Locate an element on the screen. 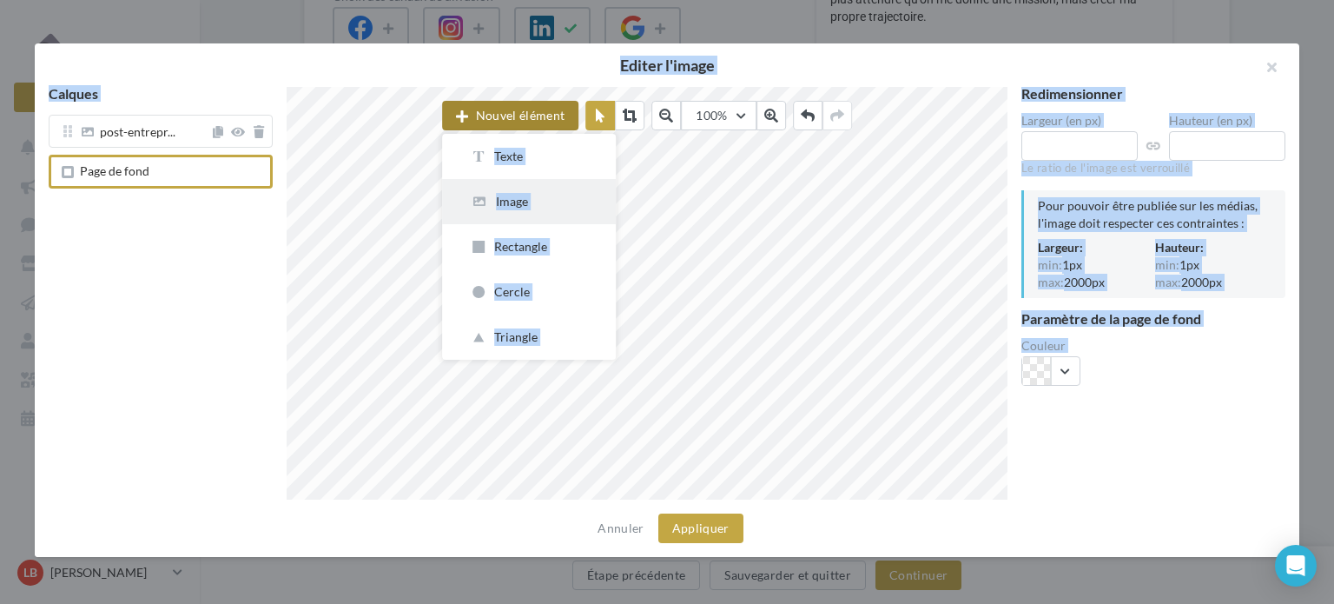 This screenshot has height=604, width=1334. label: Largeur (en px) is located at coordinates (1080, 121).